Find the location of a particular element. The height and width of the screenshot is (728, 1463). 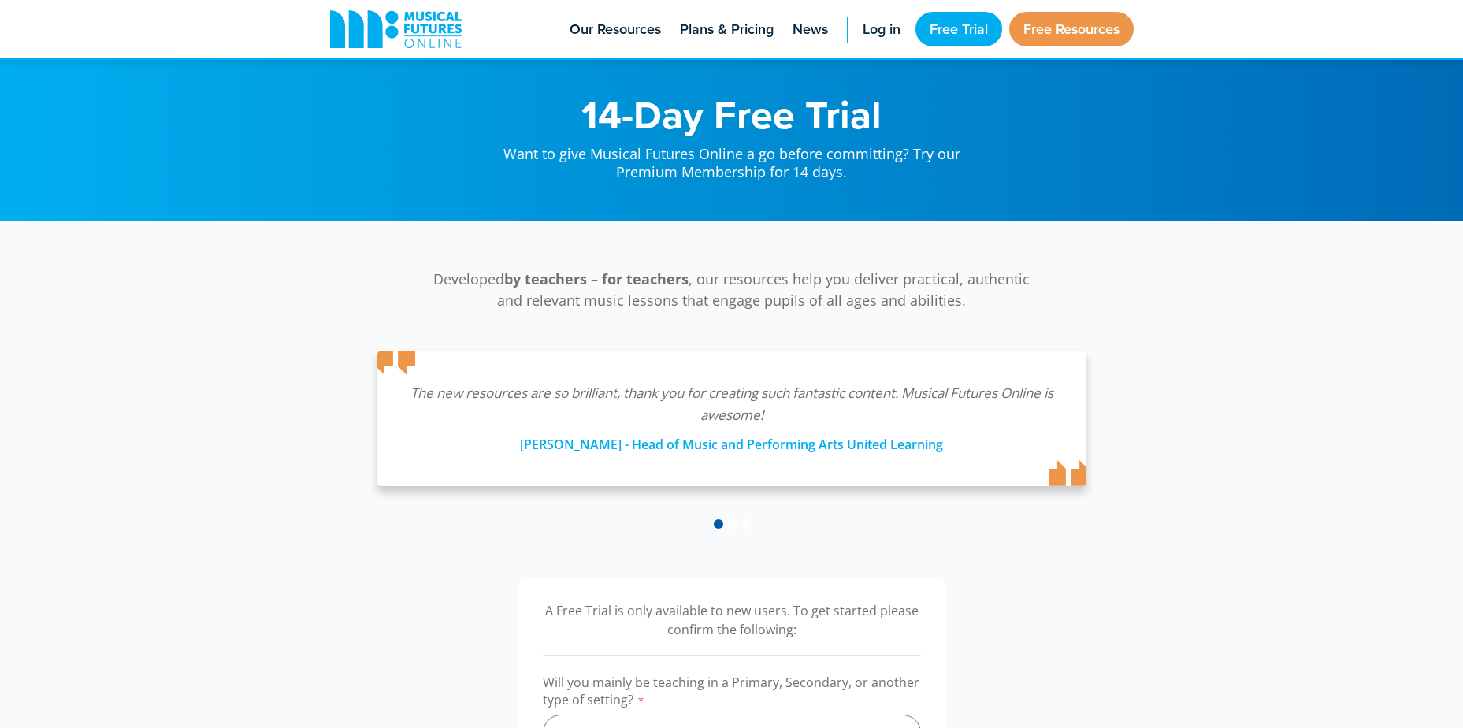

p: Developed , our resources help you deliver practical, authentic and relevant music lessons that e... is located at coordinates (732, 290).